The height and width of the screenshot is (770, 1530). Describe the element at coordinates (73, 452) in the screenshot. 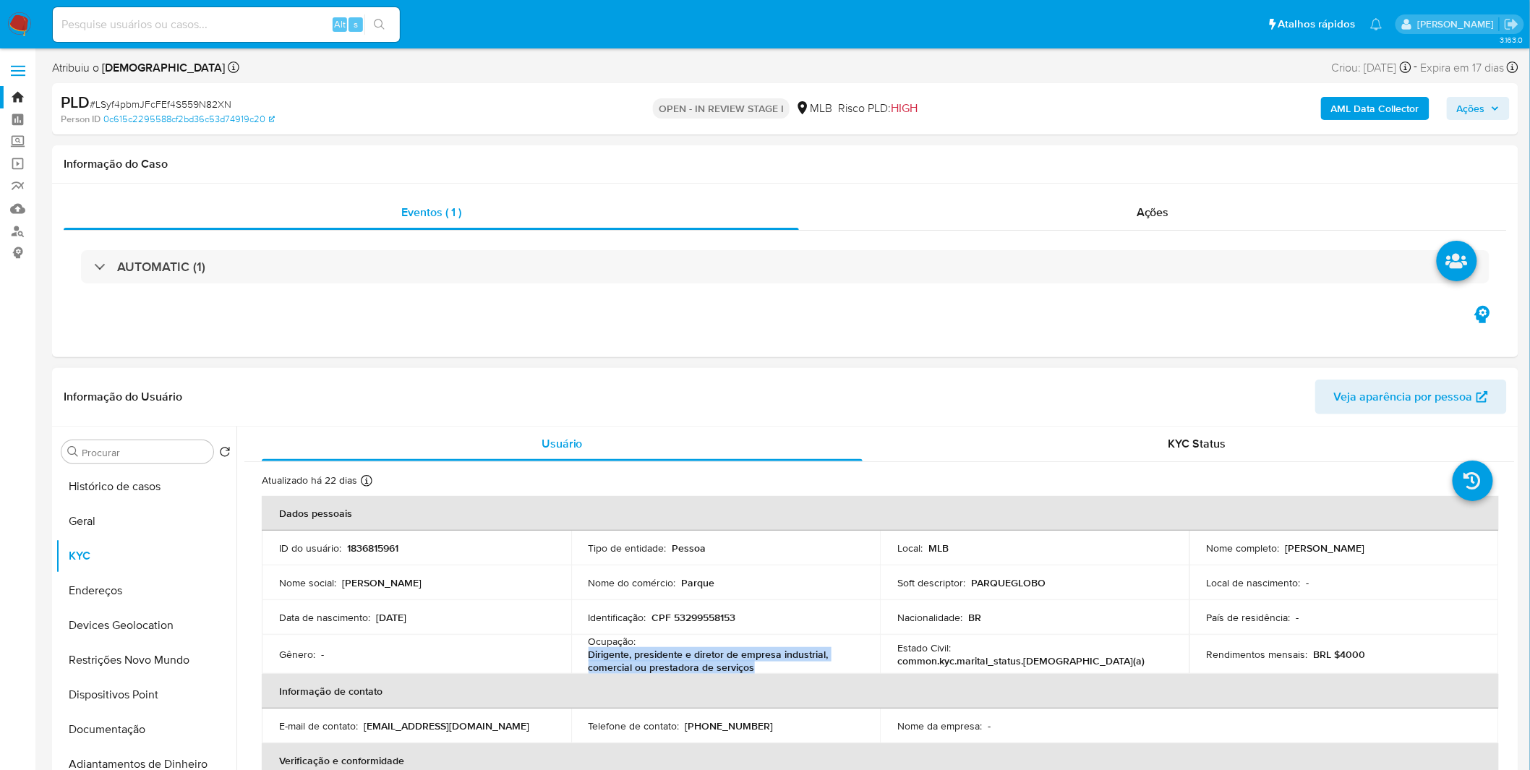

I see `button: Procurar` at that location.